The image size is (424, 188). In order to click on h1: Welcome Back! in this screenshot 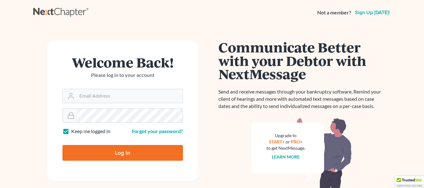, I will do `click(123, 62)`.